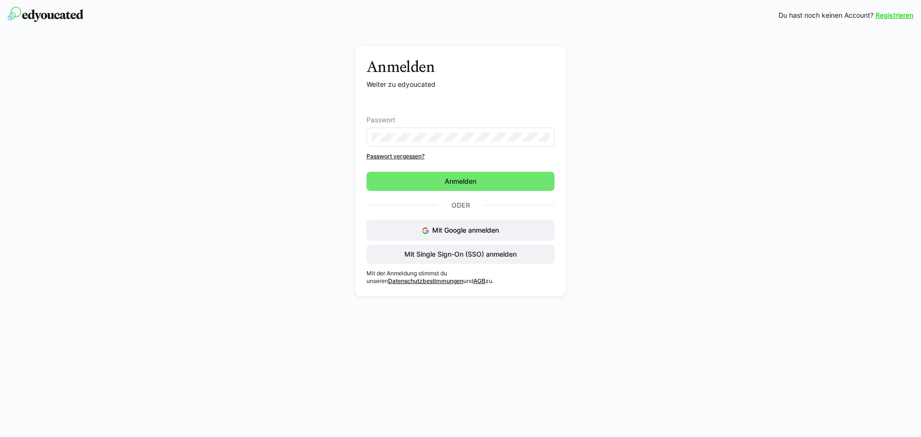 This screenshot has height=437, width=921. Describe the element at coordinates (460, 181) in the screenshot. I see `span: Anmelden` at that location.